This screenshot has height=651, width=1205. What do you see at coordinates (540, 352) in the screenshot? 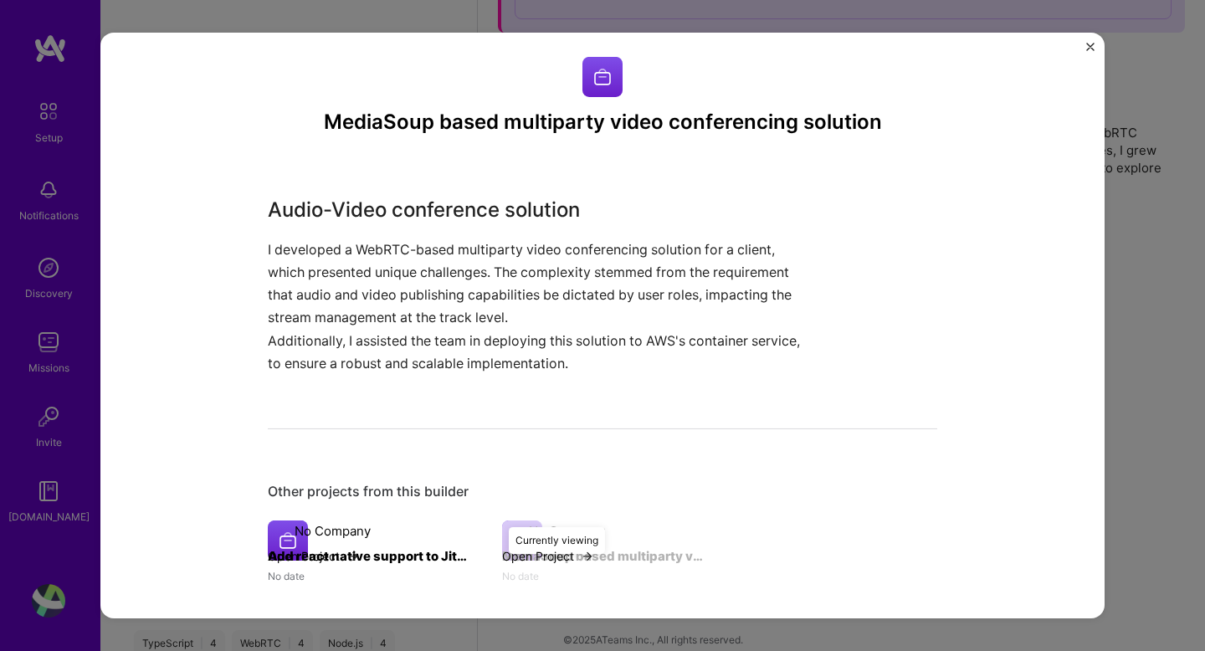
I see `p: Additionally, I assisted the team in deploying this solution to AWS's container service, to ensur...` at bounding box center [540, 352].